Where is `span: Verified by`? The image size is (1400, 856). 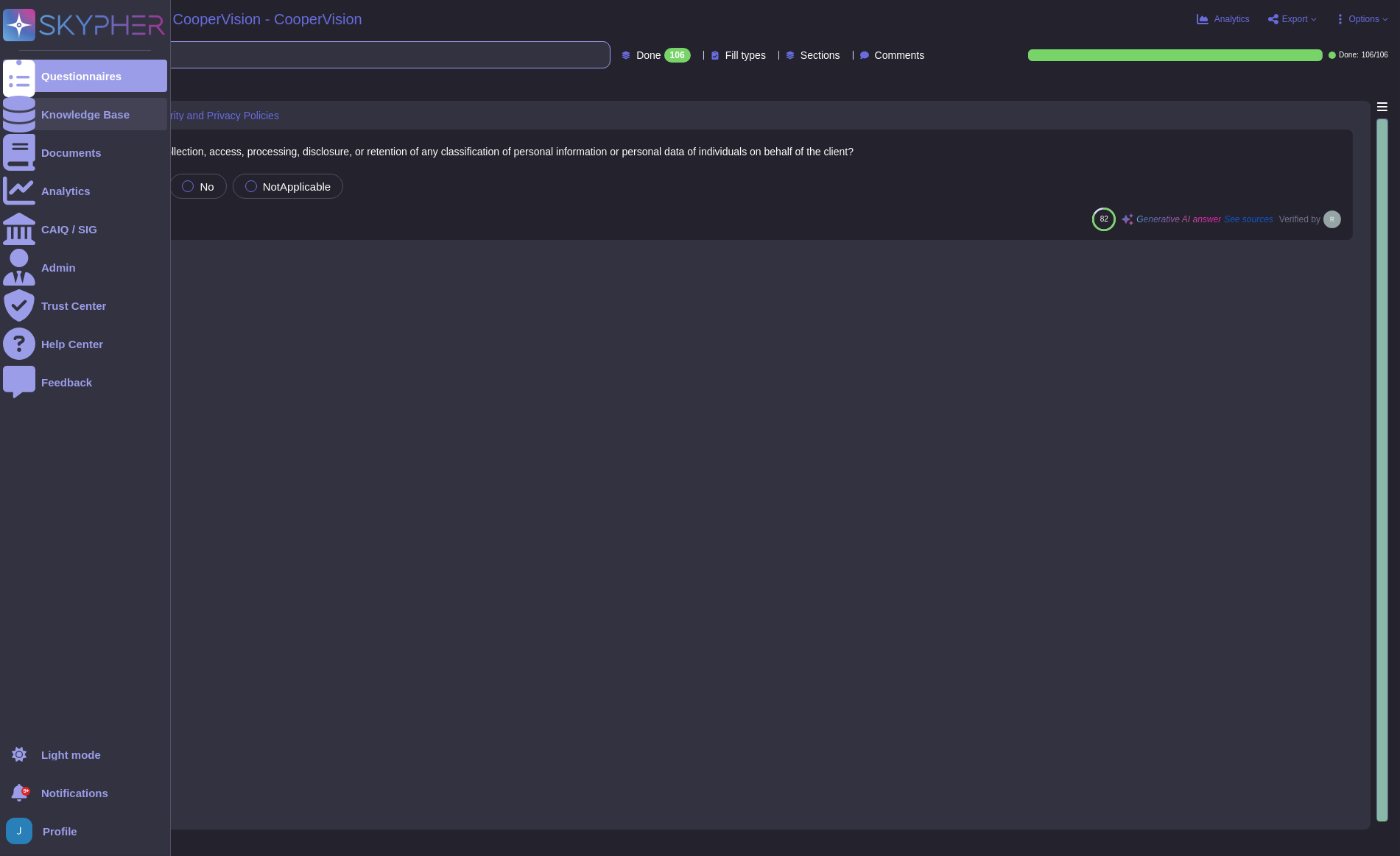 span: Verified by is located at coordinates (1299, 220).